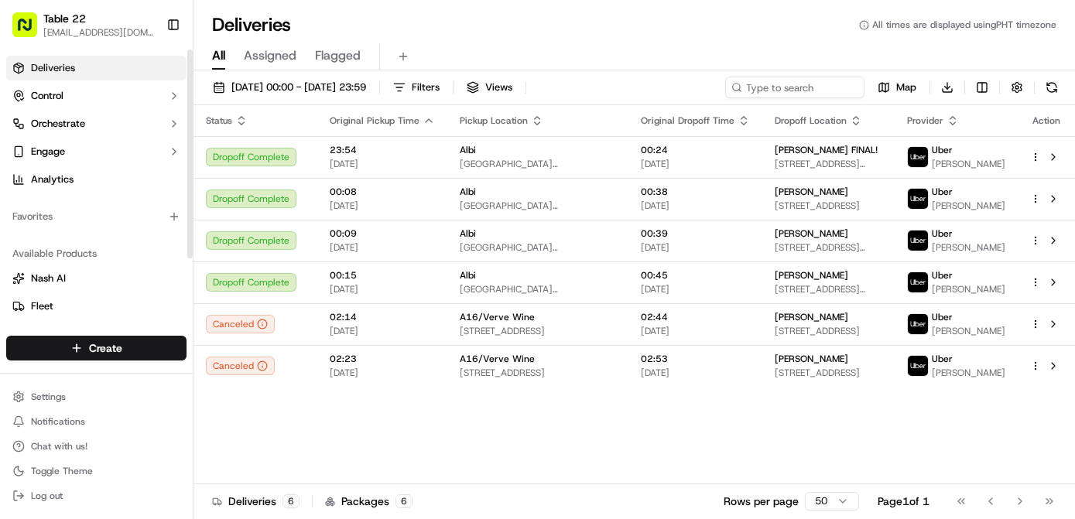 The image size is (1075, 519). I want to click on a: Analytics, so click(96, 180).